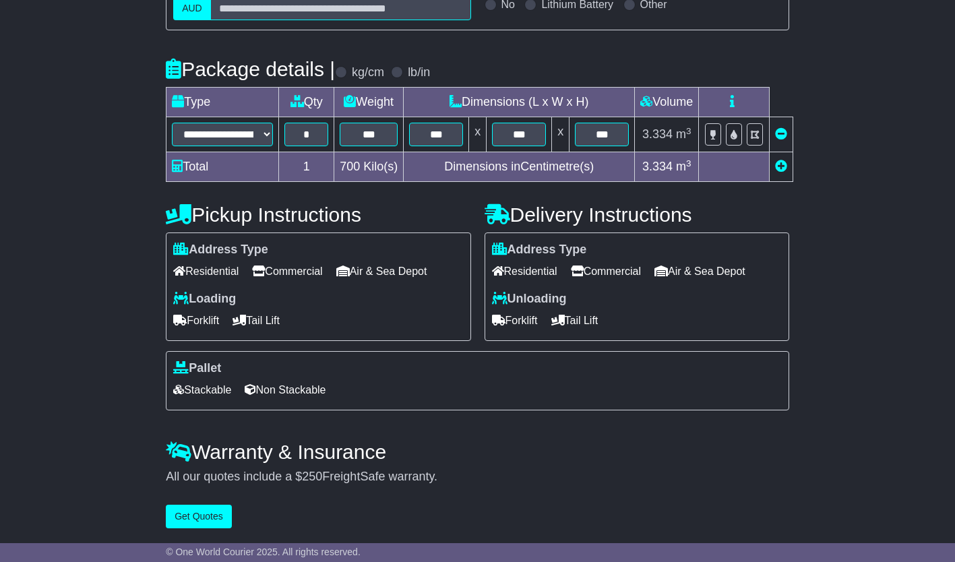 The height and width of the screenshot is (562, 955). Describe the element at coordinates (222, 167) in the screenshot. I see `td: Total` at that location.